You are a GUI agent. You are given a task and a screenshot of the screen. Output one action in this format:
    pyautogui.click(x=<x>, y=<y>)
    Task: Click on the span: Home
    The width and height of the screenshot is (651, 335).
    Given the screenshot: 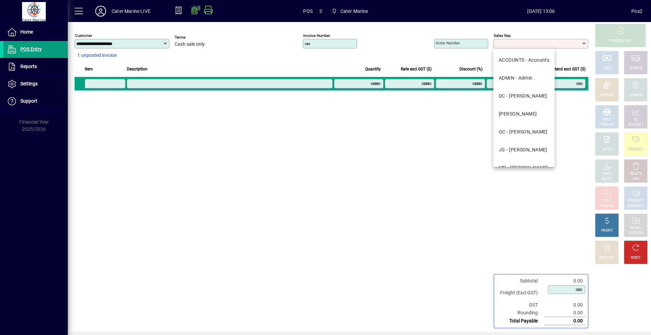 What is the action you would take?
    pyautogui.click(x=26, y=32)
    